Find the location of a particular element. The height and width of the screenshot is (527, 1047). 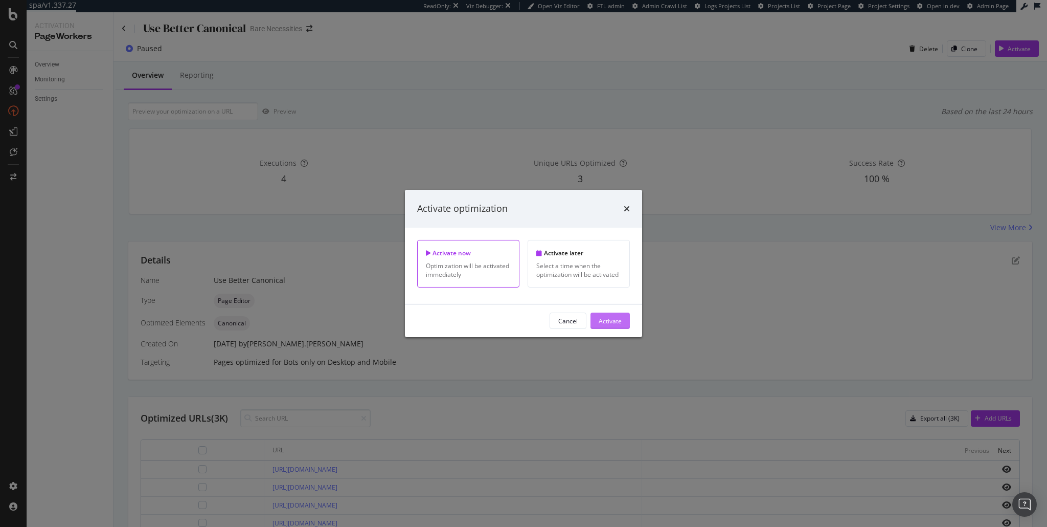

div: Activate is located at coordinates (610, 320).